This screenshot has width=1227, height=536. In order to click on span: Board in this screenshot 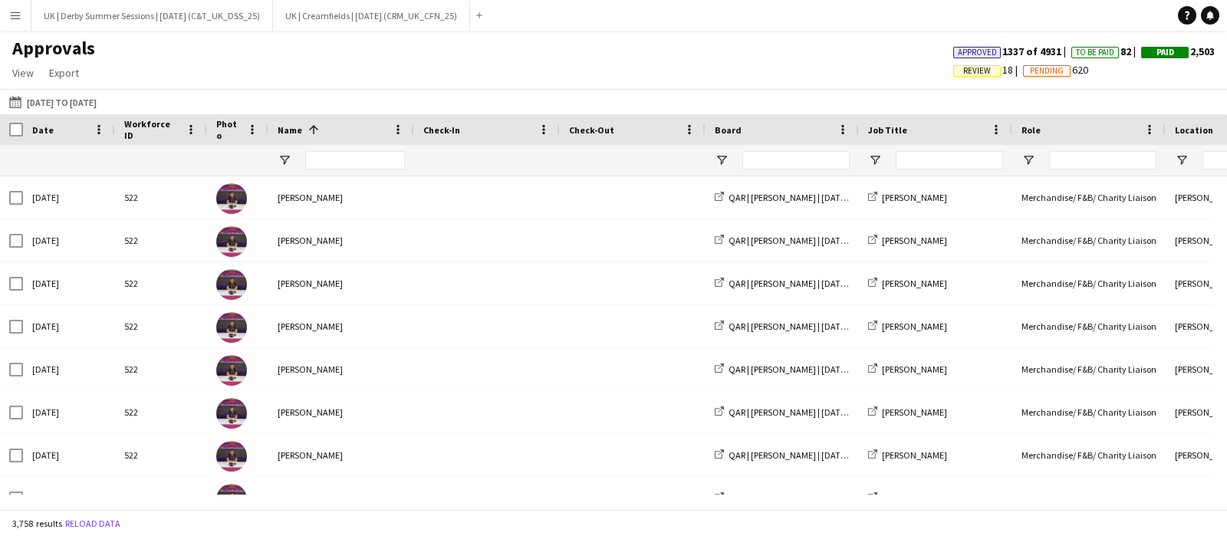, I will do `click(728, 130)`.